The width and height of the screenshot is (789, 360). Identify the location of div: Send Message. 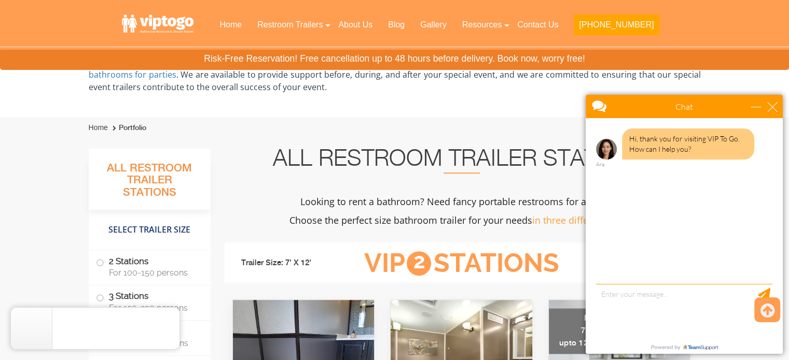
(185, 206).